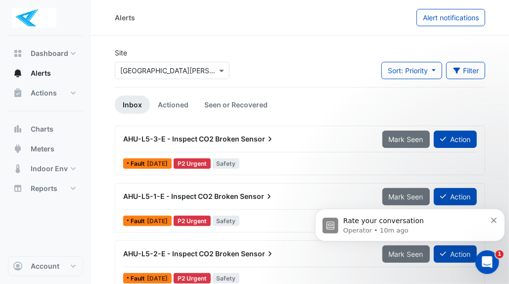  What do you see at coordinates (44, 188) in the screenshot?
I see `span: Reports` at bounding box center [44, 188].